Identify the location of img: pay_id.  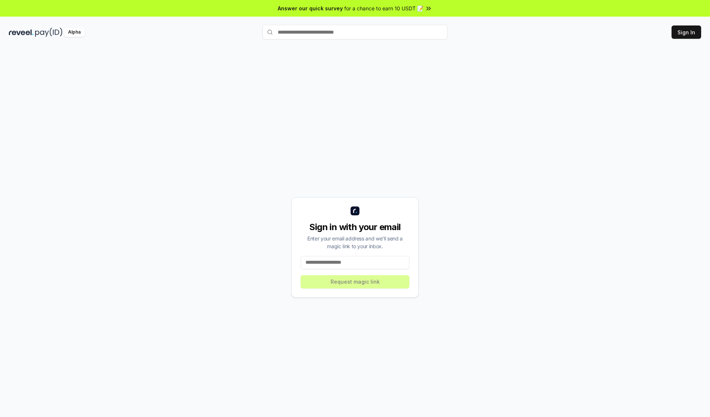
(49, 32).